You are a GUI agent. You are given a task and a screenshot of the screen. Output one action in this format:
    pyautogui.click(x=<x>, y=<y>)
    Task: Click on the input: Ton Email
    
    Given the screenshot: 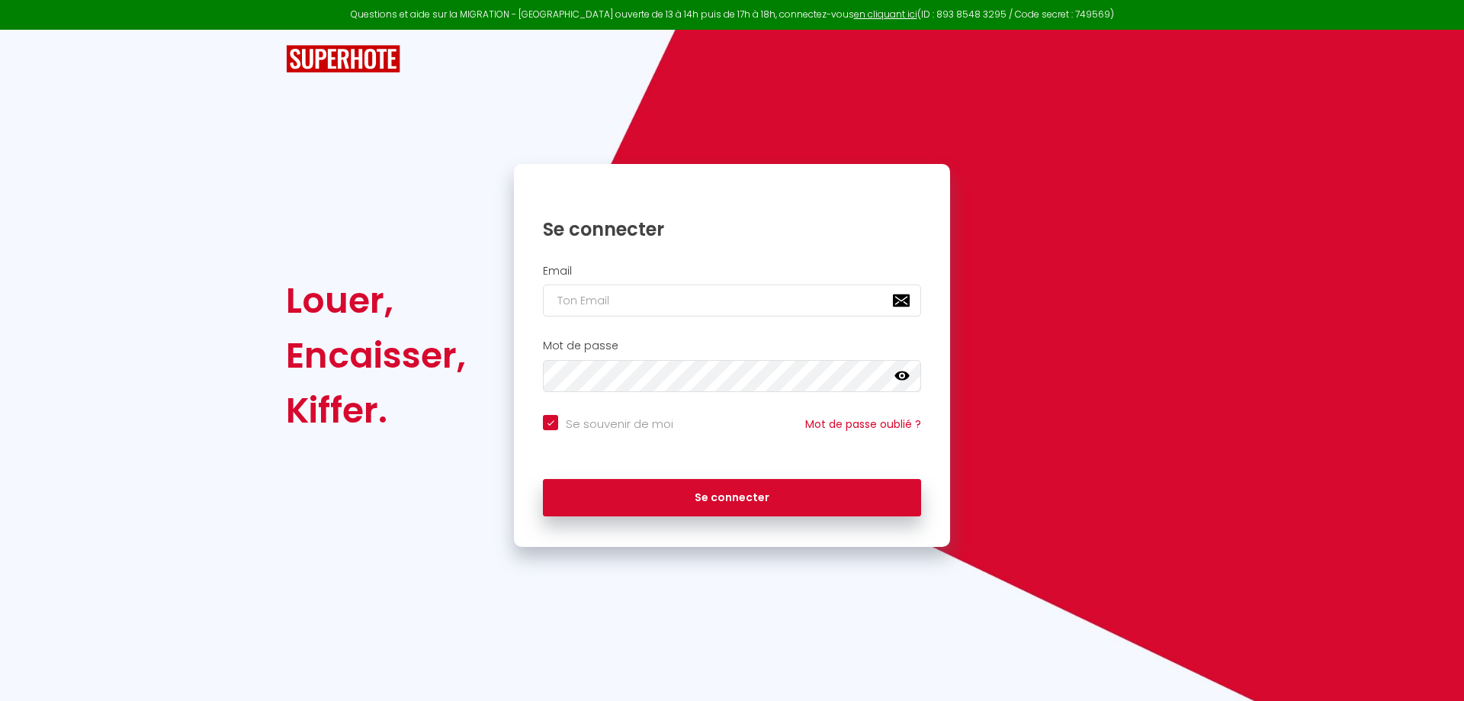 What is the action you would take?
    pyautogui.click(x=732, y=300)
    